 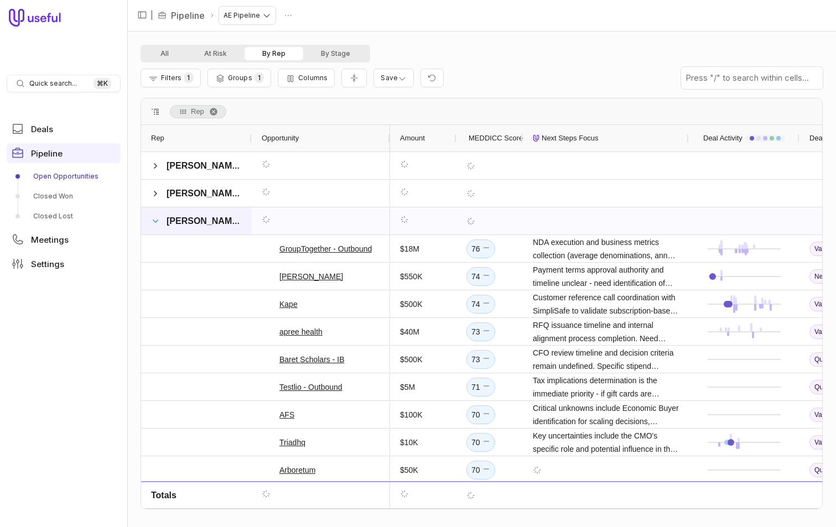 I want to click on div: Row Groups, so click(x=198, y=112).